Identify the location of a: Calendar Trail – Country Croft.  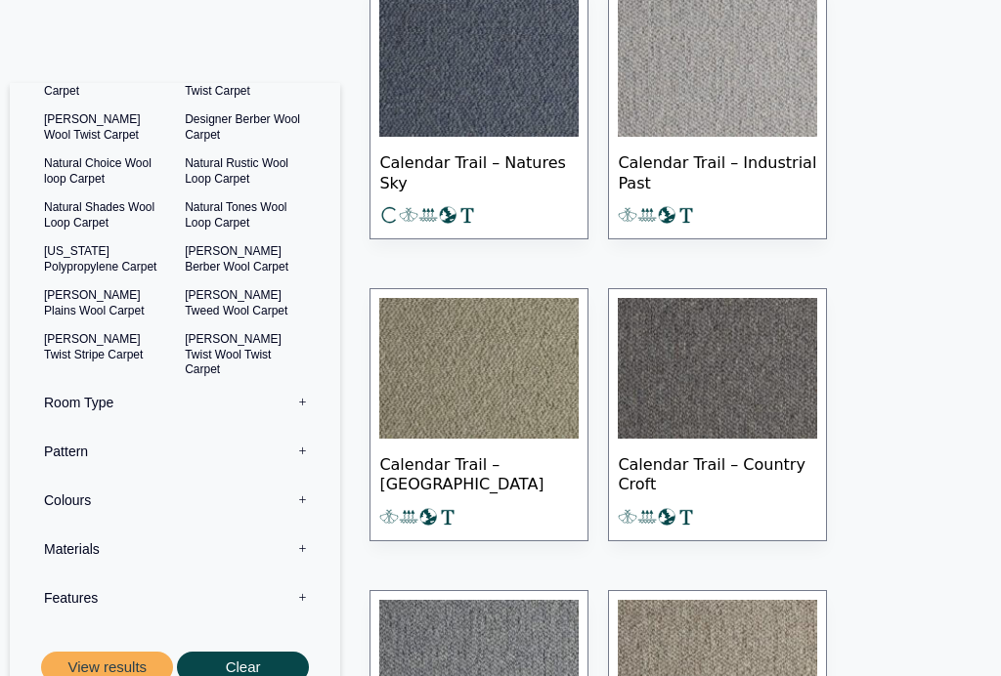
(718, 415).